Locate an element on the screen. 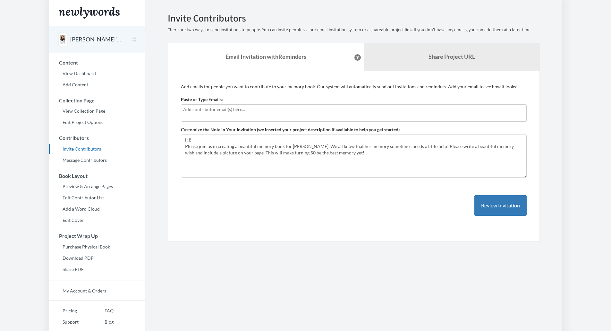  label: Paste or Type Emails: is located at coordinates (202, 99).